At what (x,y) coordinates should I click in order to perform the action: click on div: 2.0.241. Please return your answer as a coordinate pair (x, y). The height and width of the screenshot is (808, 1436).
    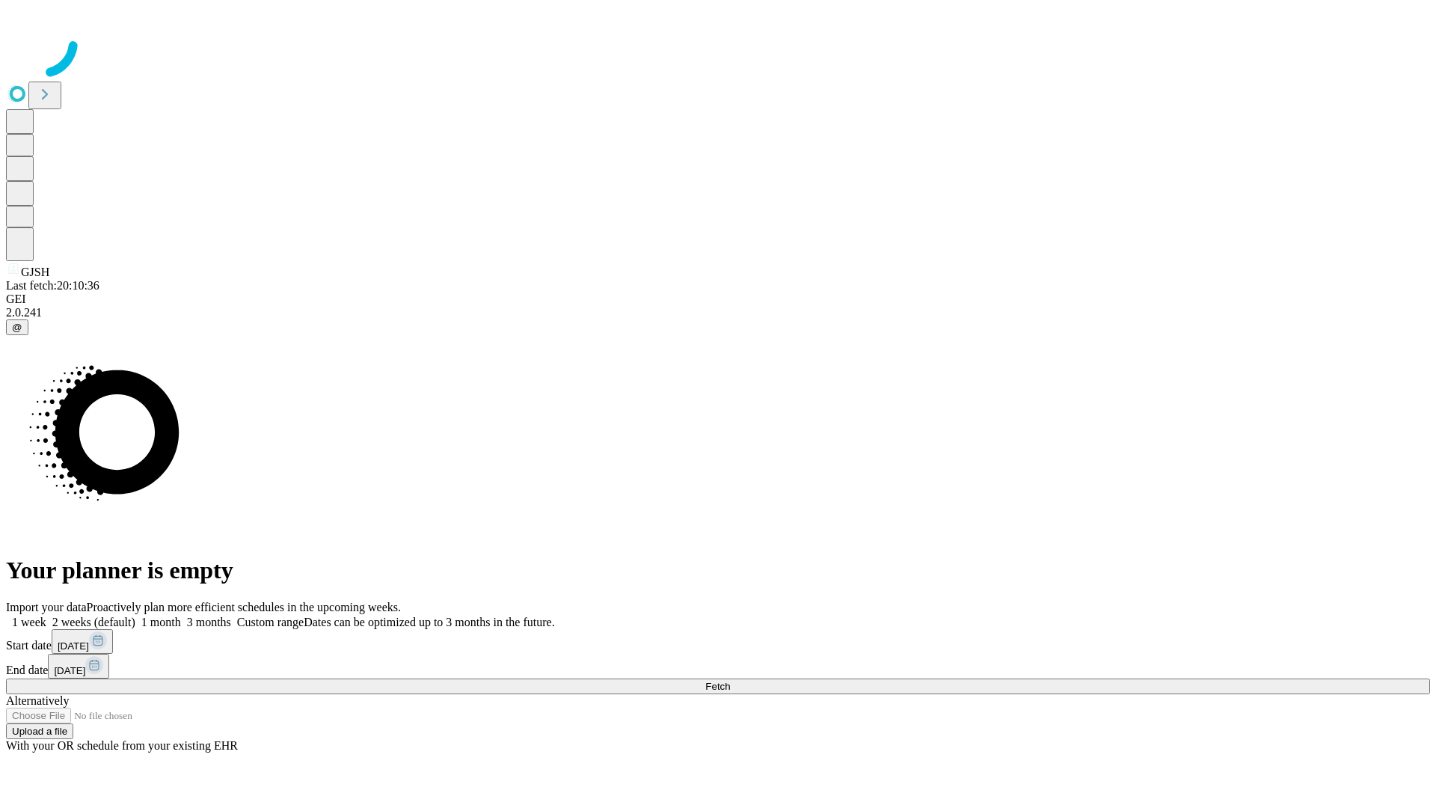
    Looking at the image, I should click on (718, 313).